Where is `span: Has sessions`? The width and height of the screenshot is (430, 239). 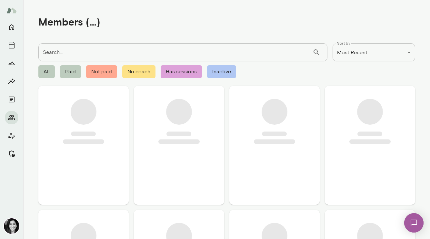
span: Has sessions is located at coordinates (181, 72).